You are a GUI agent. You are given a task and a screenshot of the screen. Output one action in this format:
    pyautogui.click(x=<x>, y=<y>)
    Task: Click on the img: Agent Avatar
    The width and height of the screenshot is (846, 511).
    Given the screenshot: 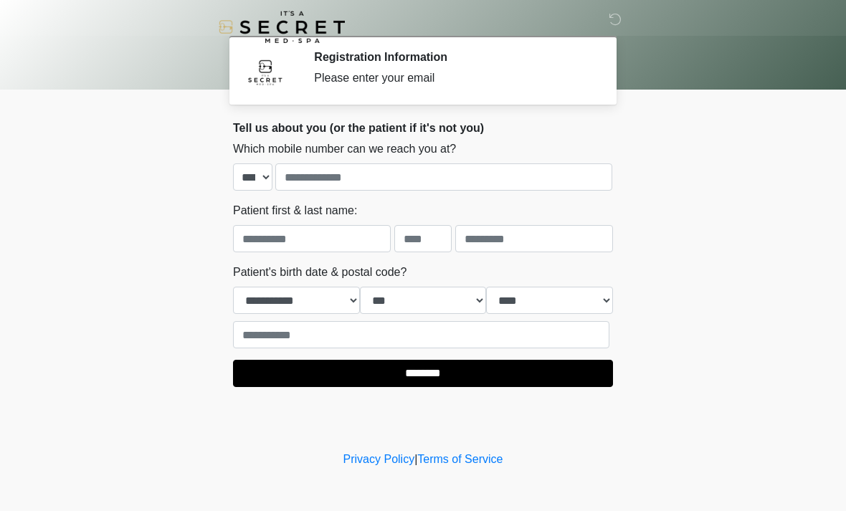 What is the action you would take?
    pyautogui.click(x=265, y=72)
    